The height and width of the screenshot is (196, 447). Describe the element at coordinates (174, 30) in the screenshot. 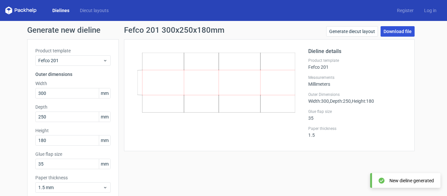

I see `h1: Fefco 201 300x250x180mm` at that location.